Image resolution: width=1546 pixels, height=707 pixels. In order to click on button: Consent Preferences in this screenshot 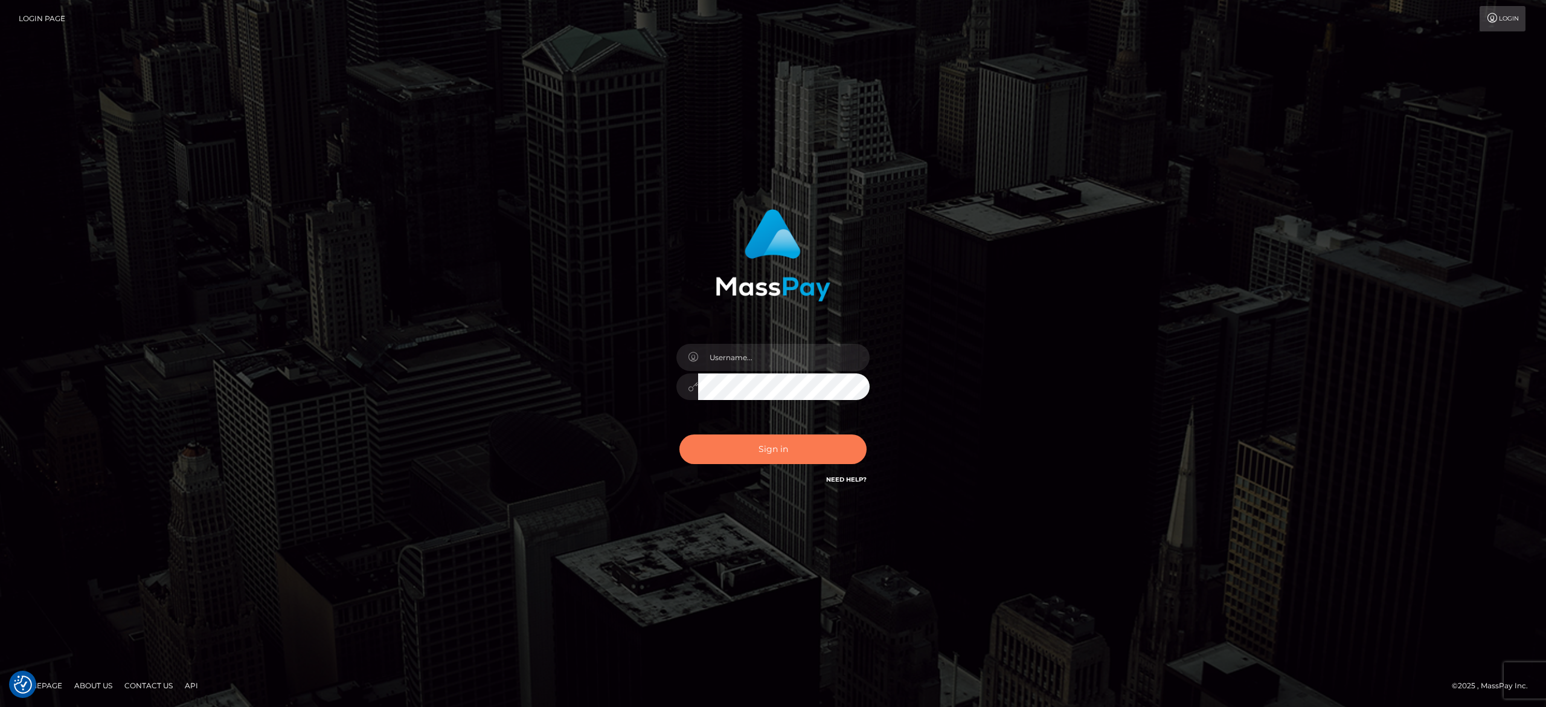, I will do `click(23, 684)`.